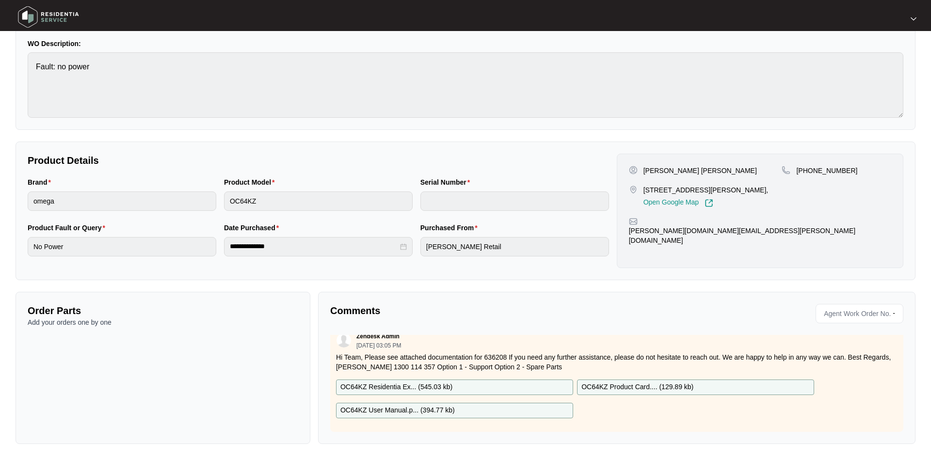 The width and height of the screenshot is (931, 459). Describe the element at coordinates (514, 201) in the screenshot. I see `input: Serial Number` at that location.